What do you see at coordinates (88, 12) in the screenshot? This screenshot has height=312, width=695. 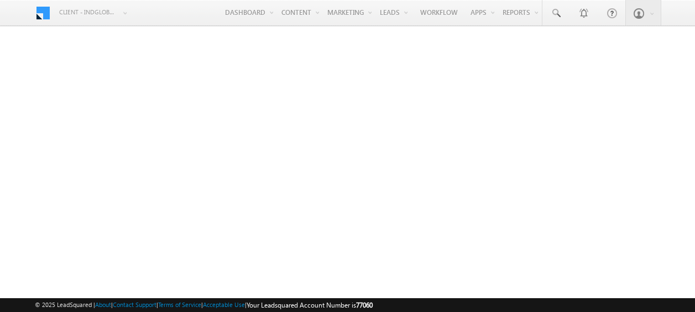 I see `span: Client - indglobal1 (77060)` at bounding box center [88, 12].